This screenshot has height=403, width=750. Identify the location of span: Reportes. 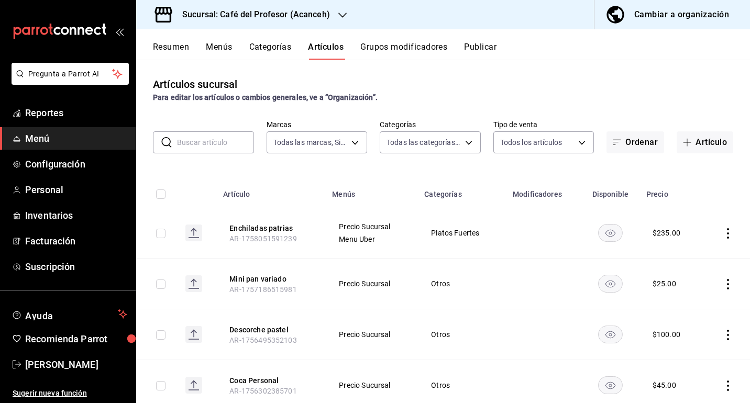
(76, 113).